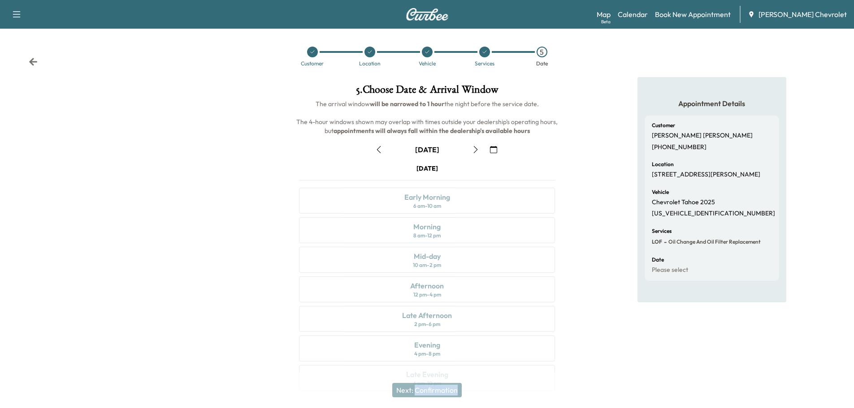 This screenshot has width=854, height=408. I want to click on span: LOF, so click(657, 242).